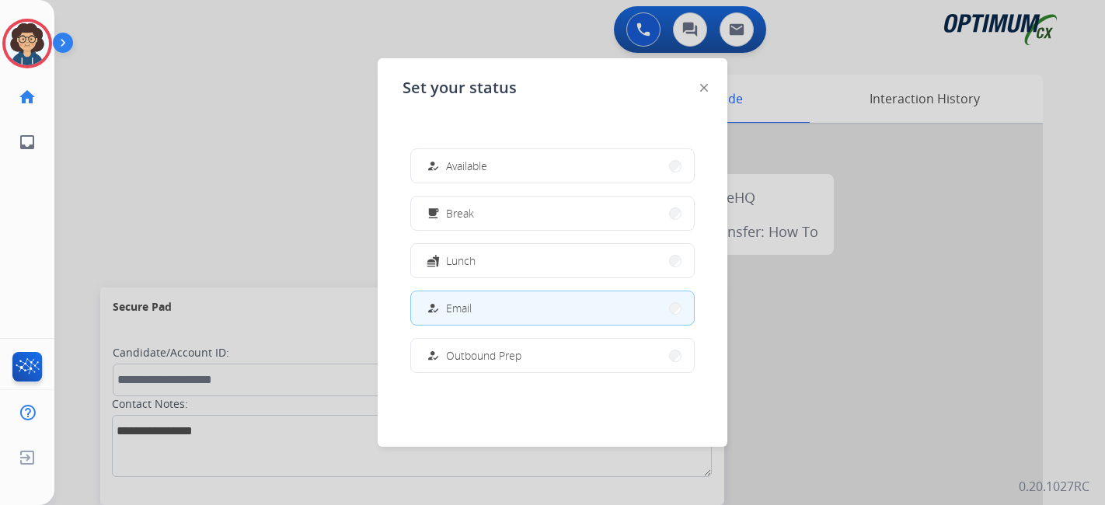 Image resolution: width=1105 pixels, height=505 pixels. Describe the element at coordinates (433, 213) in the screenshot. I see `mat-icon: free_breakfast` at that location.